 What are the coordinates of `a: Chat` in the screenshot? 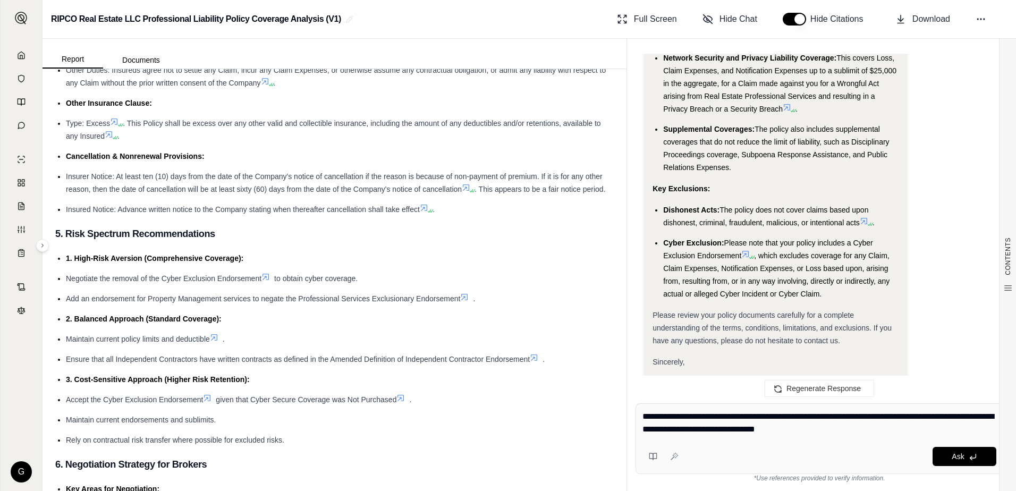 It's located at (21, 125).